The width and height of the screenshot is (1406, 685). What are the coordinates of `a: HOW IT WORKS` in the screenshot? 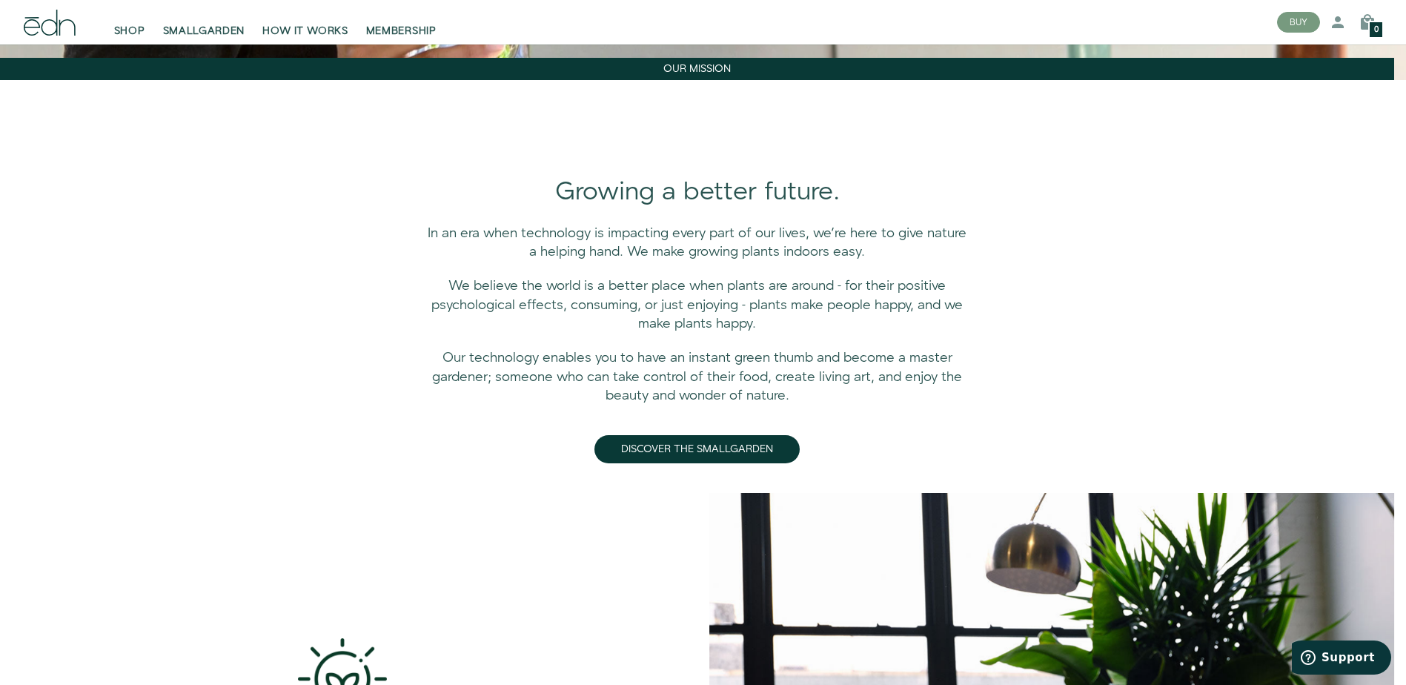 It's located at (305, 22).